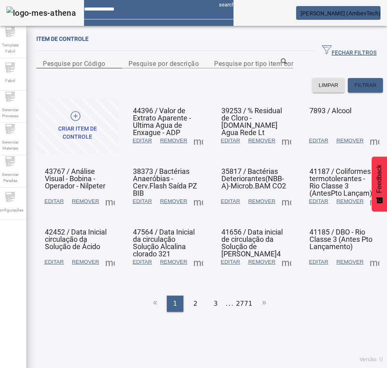  What do you see at coordinates (244, 303) in the screenshot?
I see `li: 2771` at bounding box center [244, 303].